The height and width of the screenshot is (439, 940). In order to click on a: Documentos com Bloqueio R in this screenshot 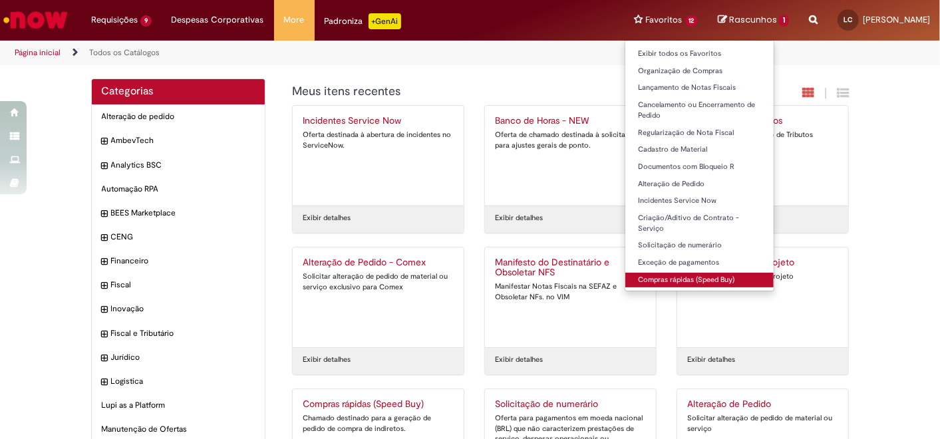, I will do `click(700, 167)`.